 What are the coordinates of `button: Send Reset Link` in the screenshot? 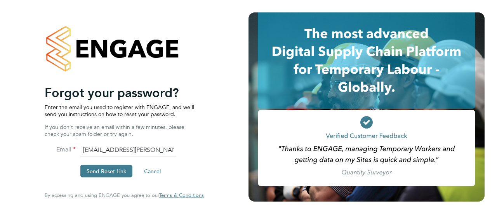 It's located at (106, 171).